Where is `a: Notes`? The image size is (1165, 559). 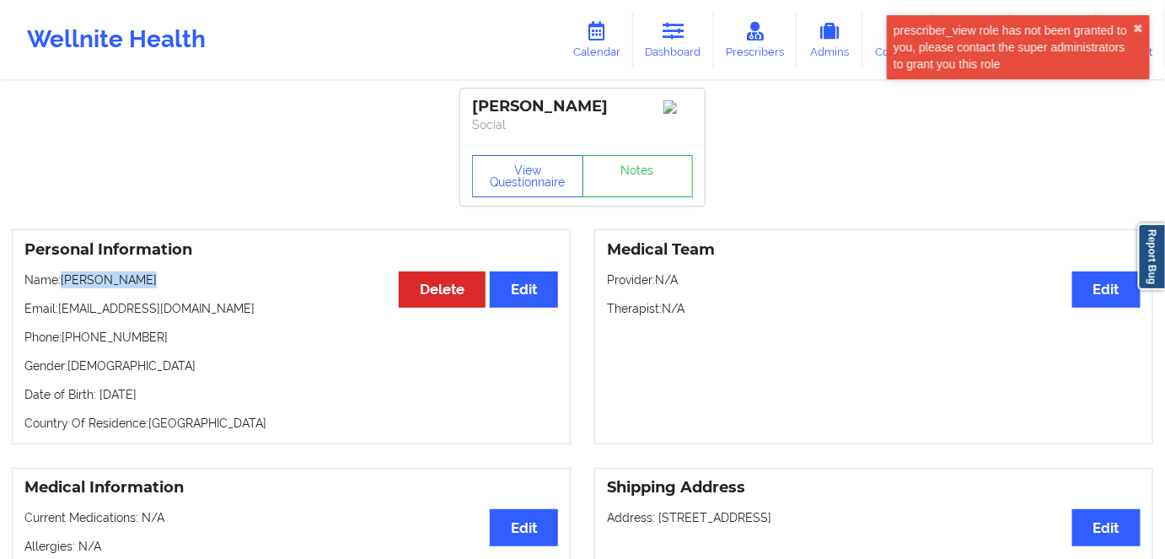 a: Notes is located at coordinates (638, 176).